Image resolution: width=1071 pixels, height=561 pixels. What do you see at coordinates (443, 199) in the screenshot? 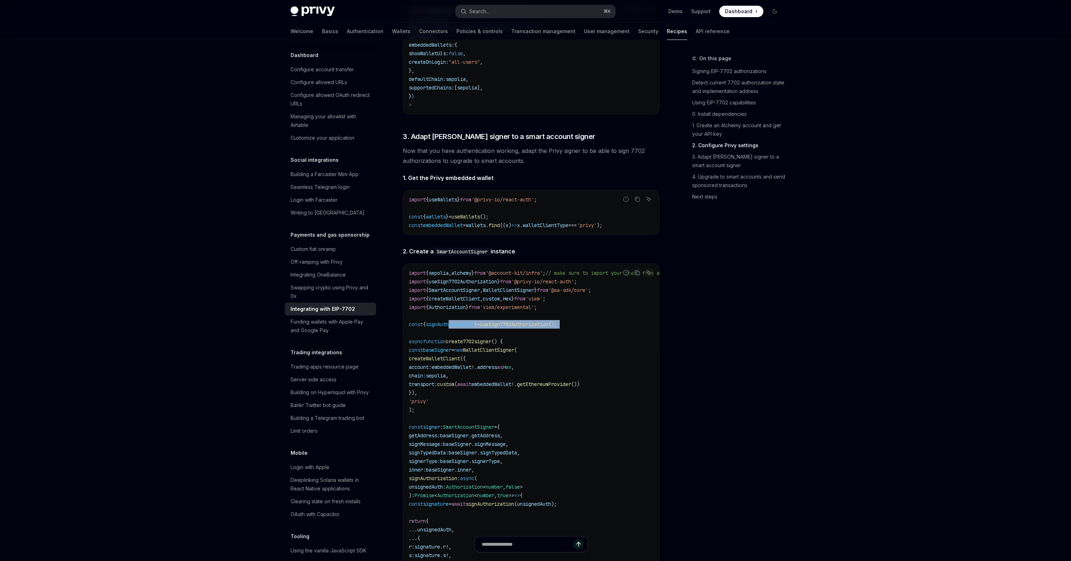
I see `span: useWallets` at bounding box center [443, 199].